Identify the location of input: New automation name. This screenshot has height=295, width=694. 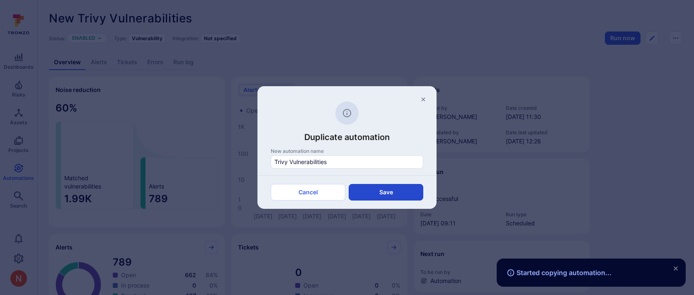
(347, 162).